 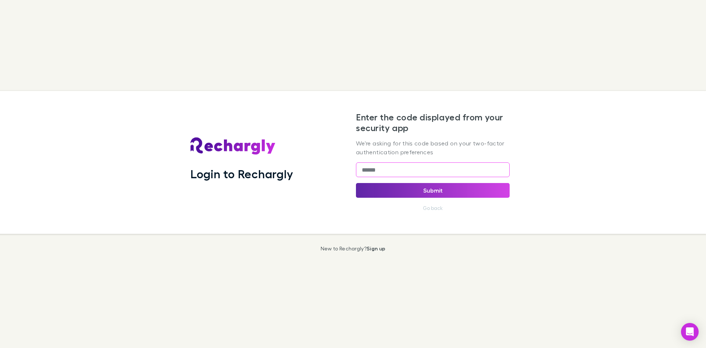 What do you see at coordinates (433, 208) in the screenshot?
I see `button: Go back` at bounding box center [433, 208].